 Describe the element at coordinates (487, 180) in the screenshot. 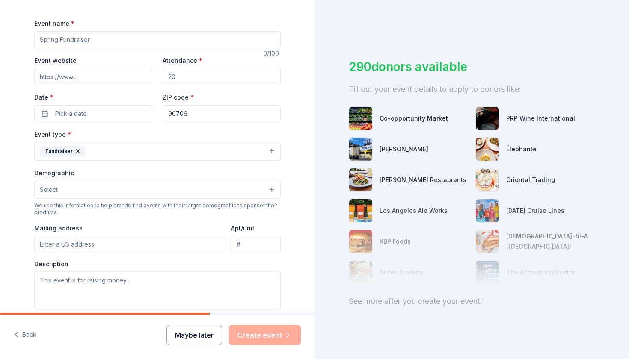

I see `img: photo for Oriental Trading` at that location.